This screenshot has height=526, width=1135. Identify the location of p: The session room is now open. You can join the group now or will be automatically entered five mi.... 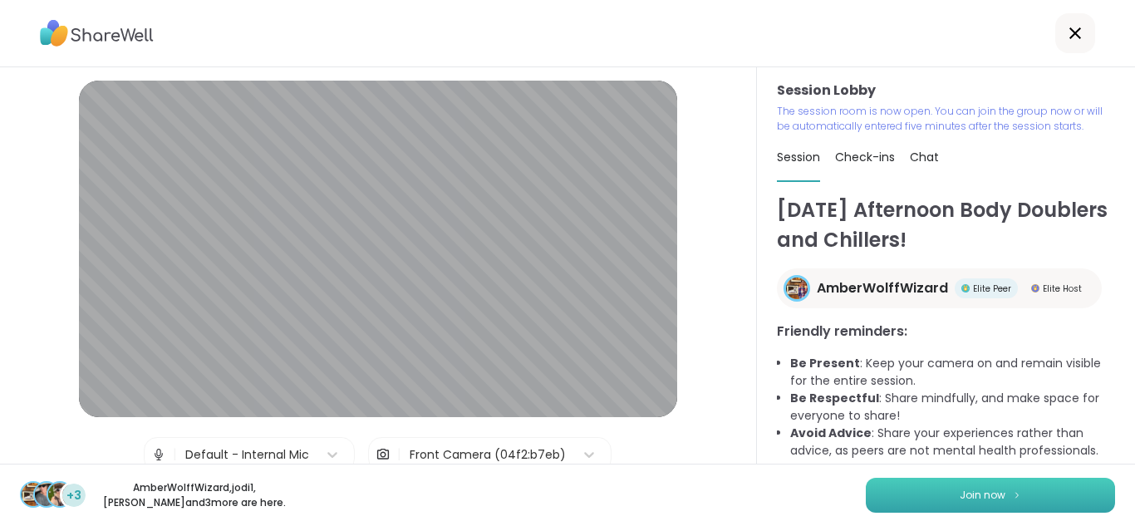
(946, 119).